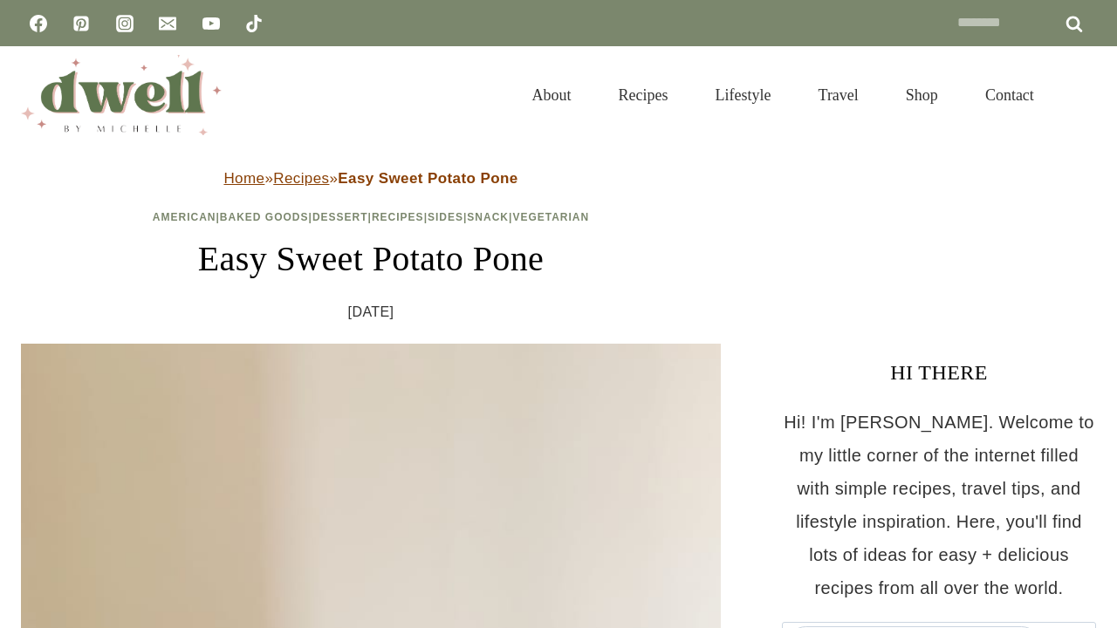 The height and width of the screenshot is (628, 1117). Describe the element at coordinates (1009, 95) in the screenshot. I see `a: Contact` at that location.